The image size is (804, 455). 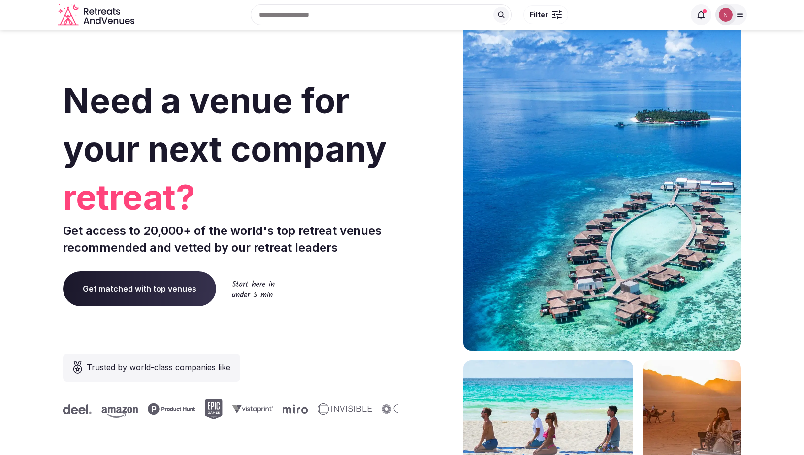 What do you see at coordinates (293, 409) in the screenshot?
I see `svg: Miro company logo` at bounding box center [293, 409].